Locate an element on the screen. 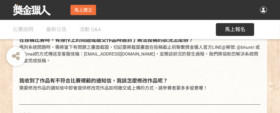  span: 比賽說明 is located at coordinates (23, 29).